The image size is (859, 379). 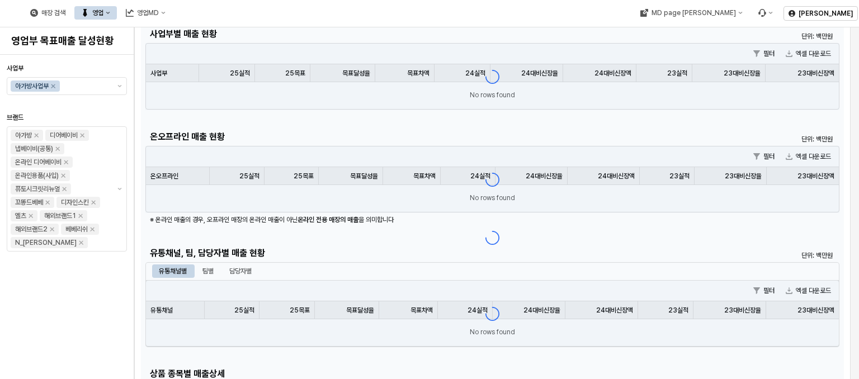 I want to click on div: Remove 디자인스킨, so click(x=93, y=202).